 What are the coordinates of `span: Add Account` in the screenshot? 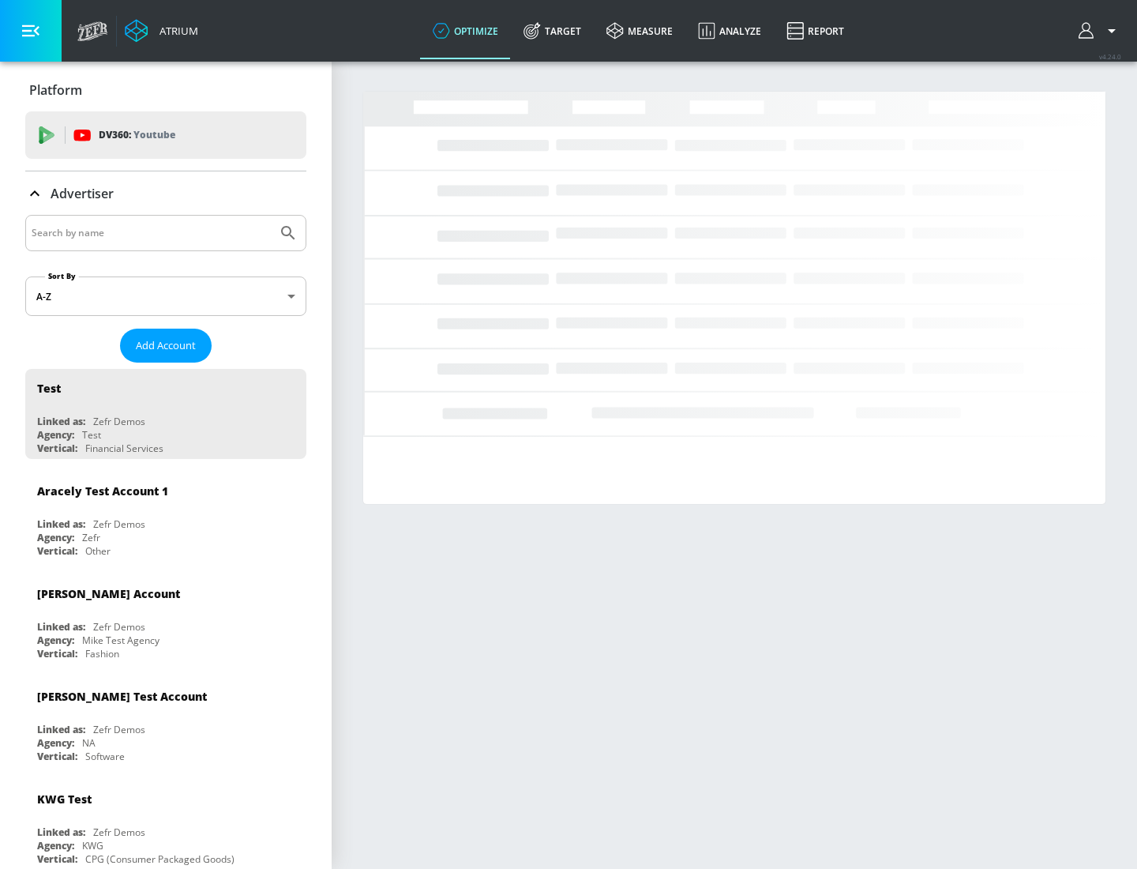 It's located at (166, 345).